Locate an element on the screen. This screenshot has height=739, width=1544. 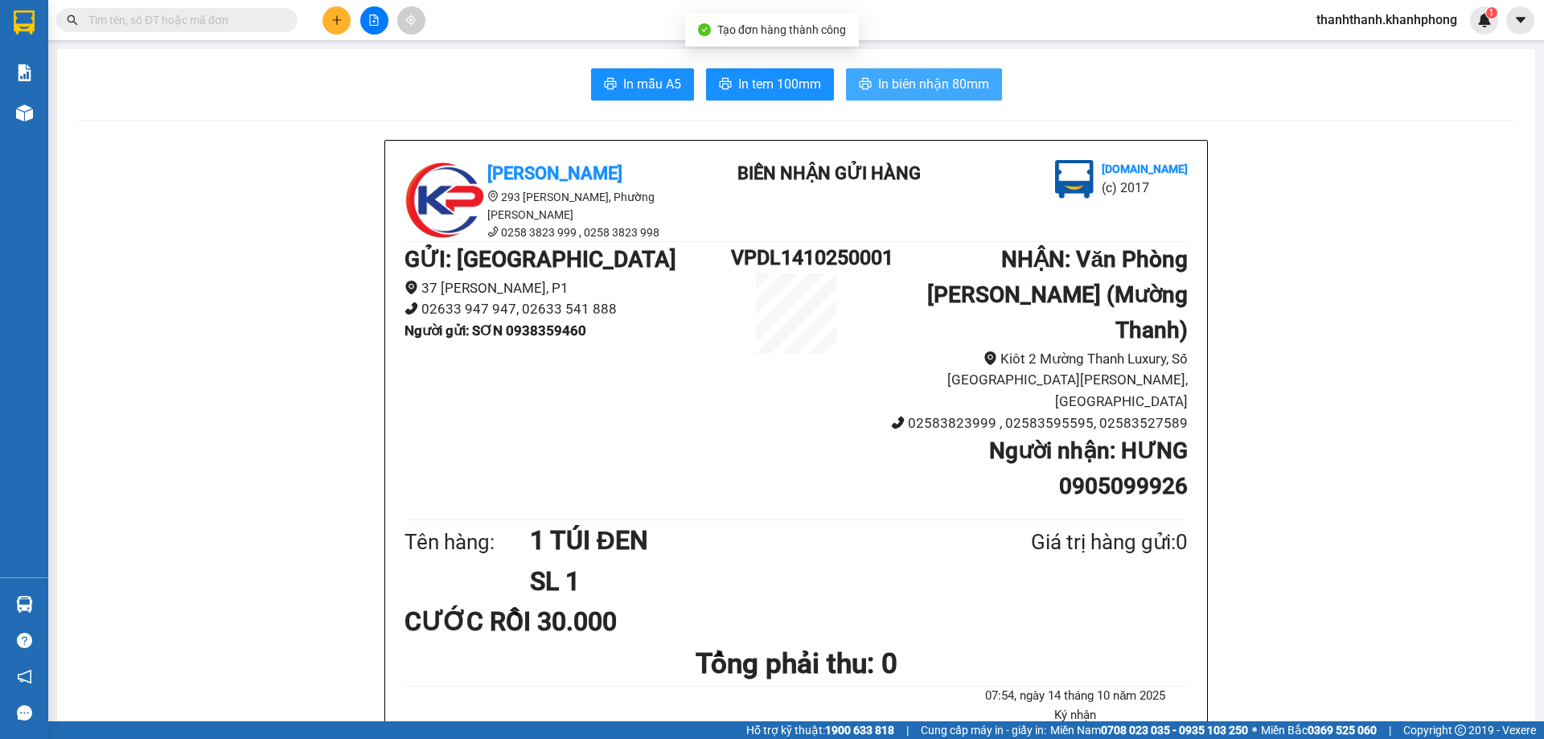
h1: 1 TÚI ĐEN is located at coordinates (741, 540).